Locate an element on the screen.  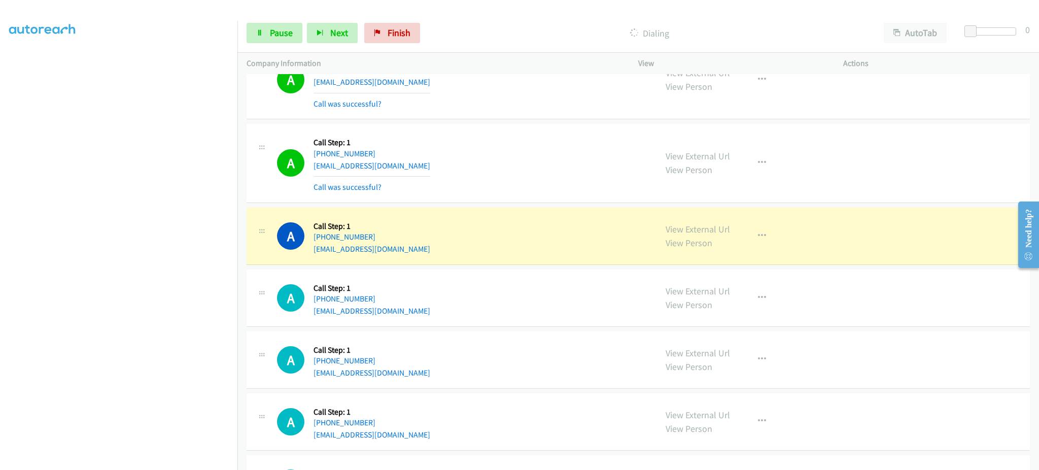
div: Need help? is located at coordinates (18, 34).